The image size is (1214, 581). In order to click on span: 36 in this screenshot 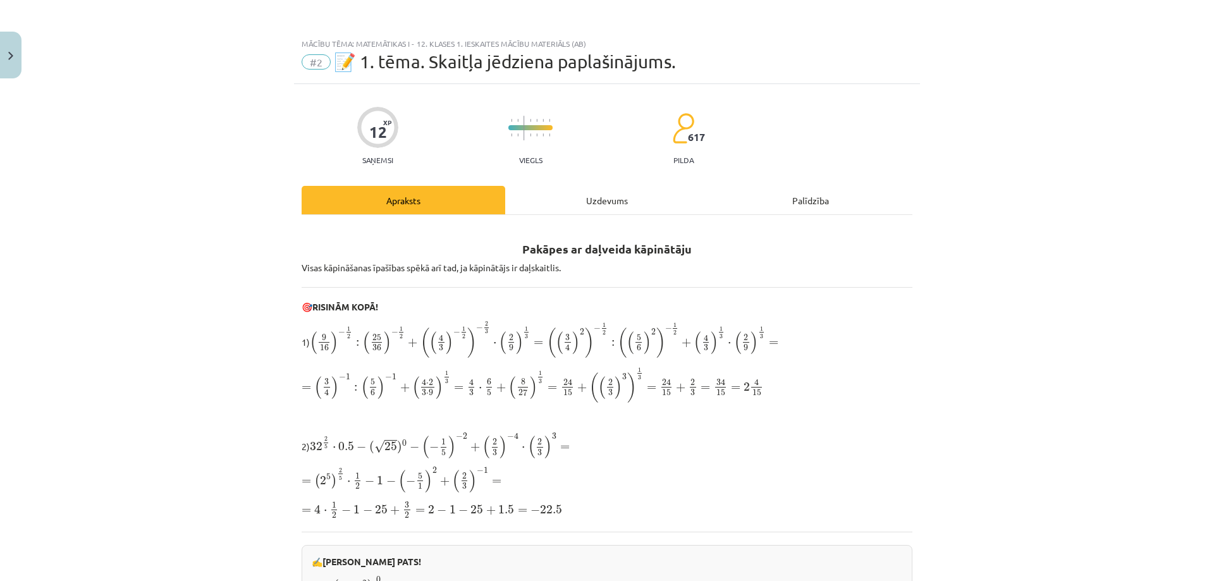, I will do `click(377, 348)`.